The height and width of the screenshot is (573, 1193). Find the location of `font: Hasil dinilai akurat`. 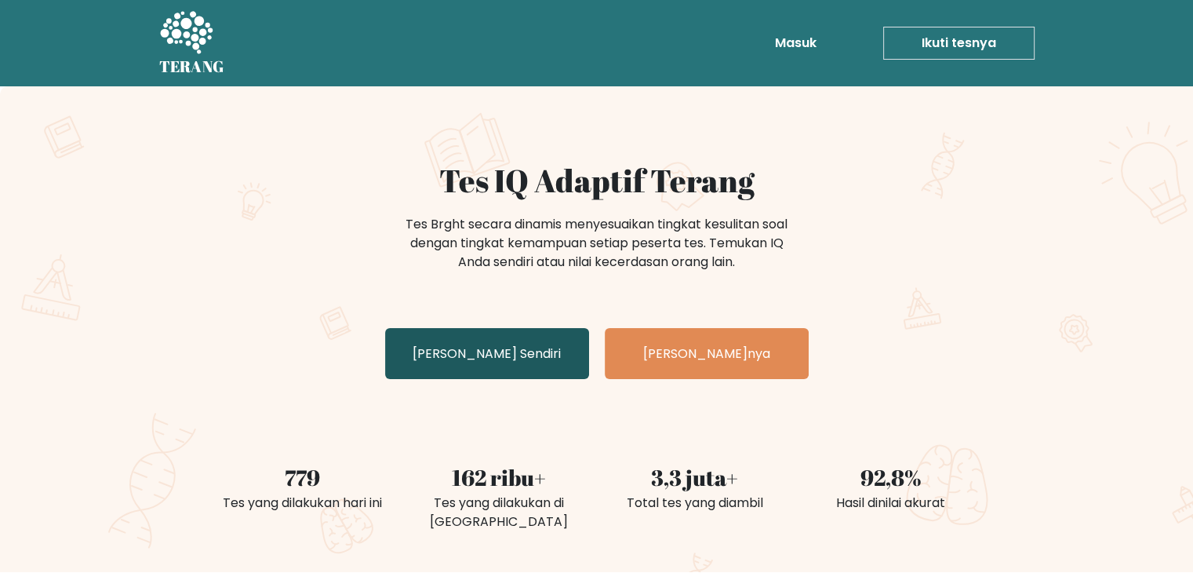

font: Hasil dinilai akurat is located at coordinates (890, 502).